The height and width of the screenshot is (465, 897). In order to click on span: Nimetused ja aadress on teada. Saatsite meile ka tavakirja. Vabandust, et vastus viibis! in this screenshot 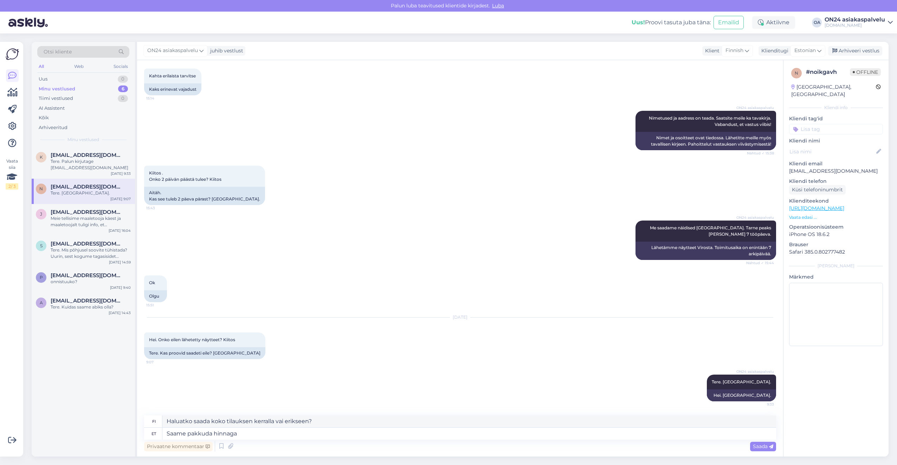, I will do `click(711, 121)`.